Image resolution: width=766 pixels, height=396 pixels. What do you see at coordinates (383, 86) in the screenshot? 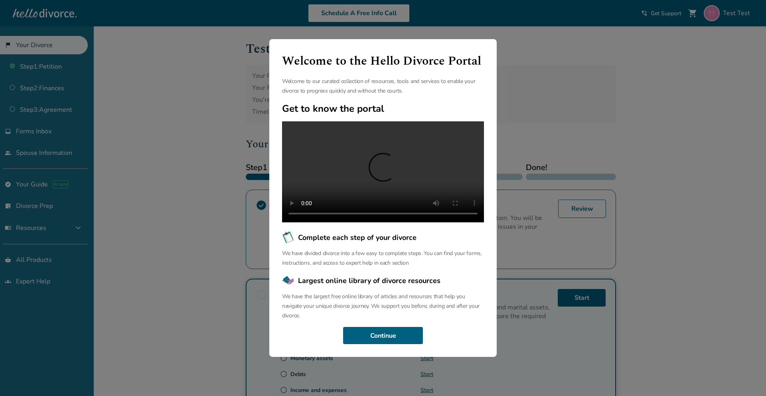
I see `p: Welcome to our curated collection of resources, tools and services to enable your divorce to prog...` at bounding box center [383, 86].